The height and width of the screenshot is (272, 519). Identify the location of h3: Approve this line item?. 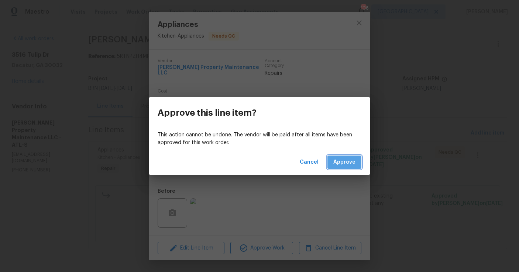
(207, 113).